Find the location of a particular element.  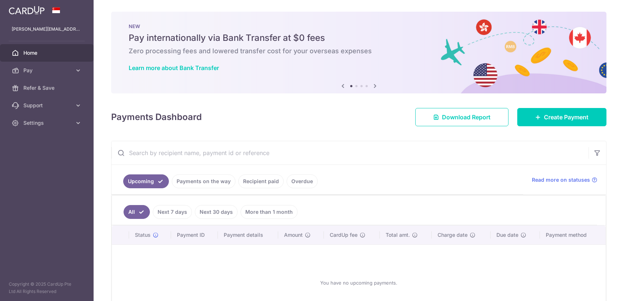

a: Upcoming is located at coordinates (146, 182).